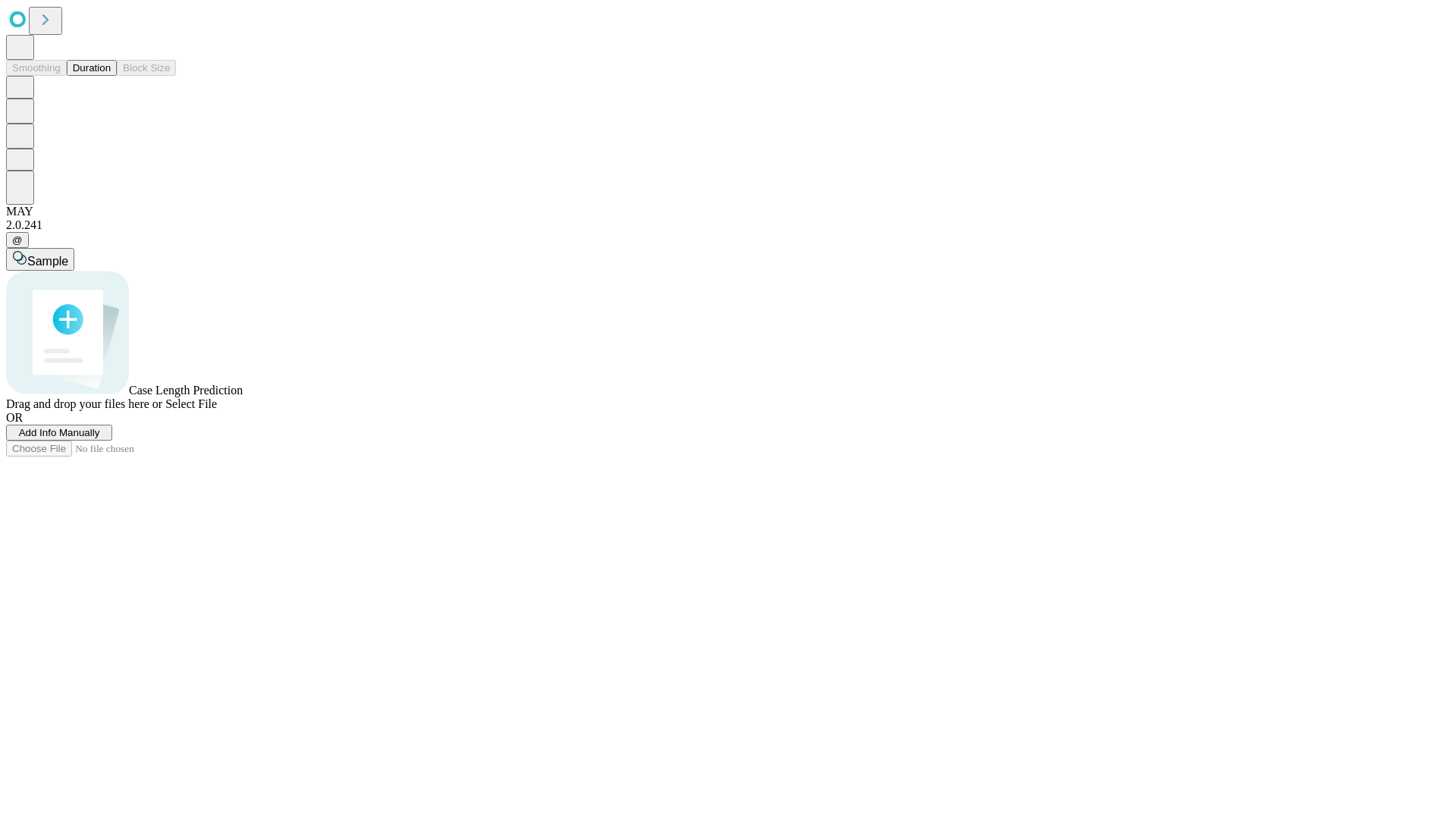 The image size is (1456, 819). Describe the element at coordinates (84, 403) in the screenshot. I see `span: Drag and drop your files here or` at that location.